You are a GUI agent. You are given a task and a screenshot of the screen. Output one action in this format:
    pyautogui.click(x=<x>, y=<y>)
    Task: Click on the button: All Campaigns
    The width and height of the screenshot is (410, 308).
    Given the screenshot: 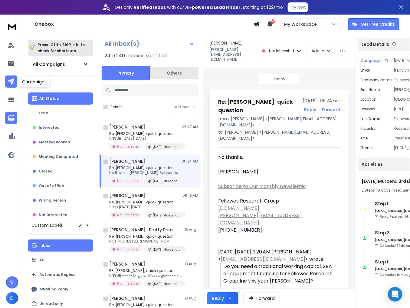 What is the action you would take?
    pyautogui.click(x=61, y=64)
    